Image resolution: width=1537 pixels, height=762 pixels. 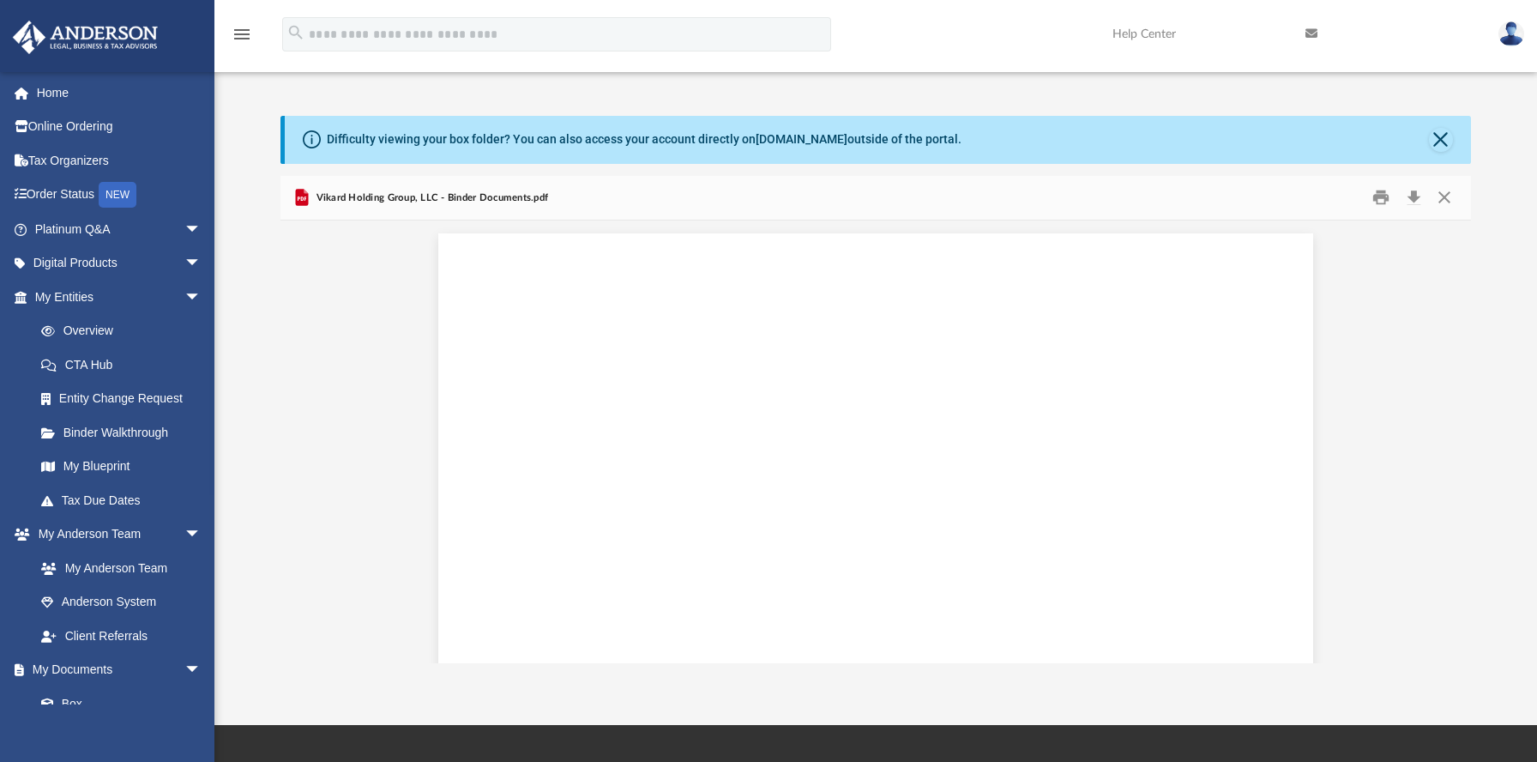 What do you see at coordinates (125, 432) in the screenshot?
I see `a: Binder Walkthrough` at bounding box center [125, 432].